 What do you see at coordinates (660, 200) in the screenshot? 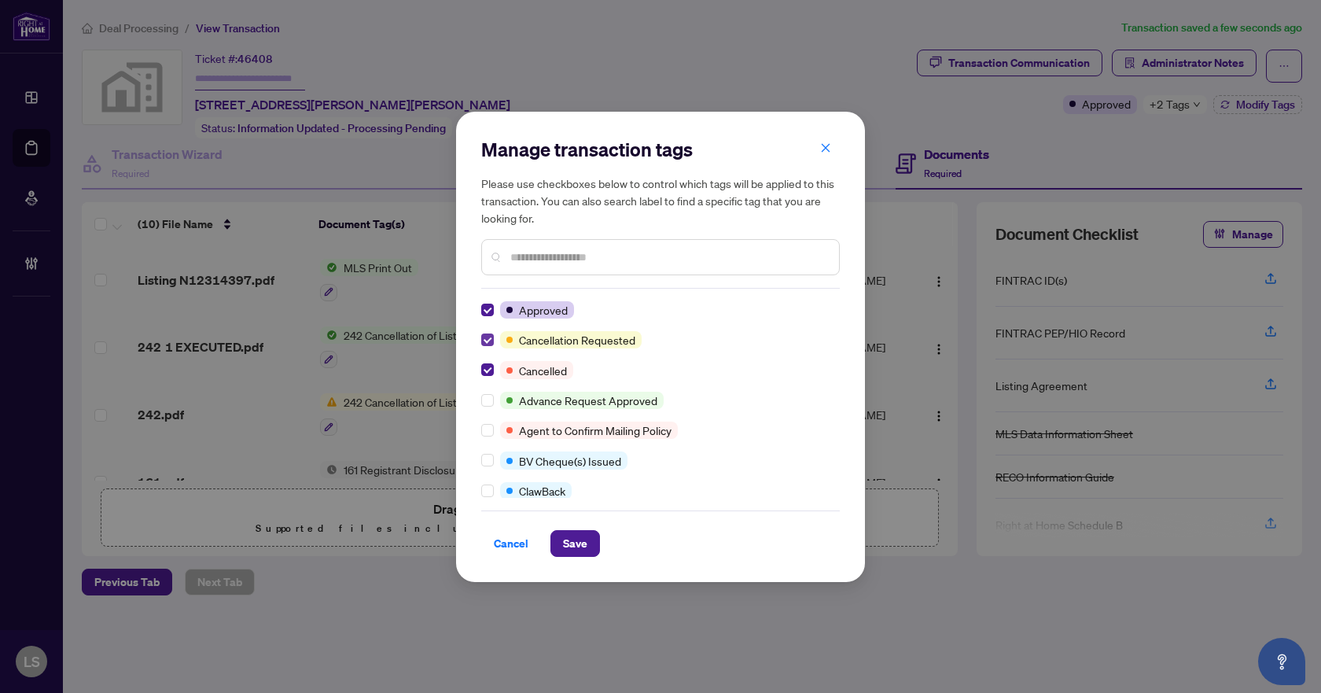
I see `h5: Please use checkboxes below to control which tags will be applied to this transaction. You can al...` at bounding box center [660, 200].